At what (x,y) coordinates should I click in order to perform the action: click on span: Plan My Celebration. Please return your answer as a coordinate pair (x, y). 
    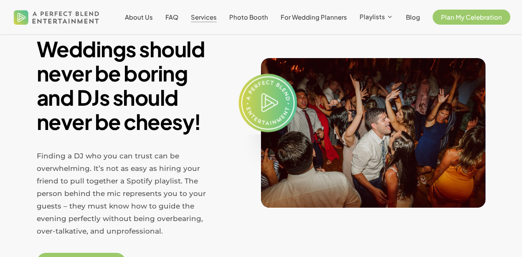
    Looking at the image, I should click on (472, 17).